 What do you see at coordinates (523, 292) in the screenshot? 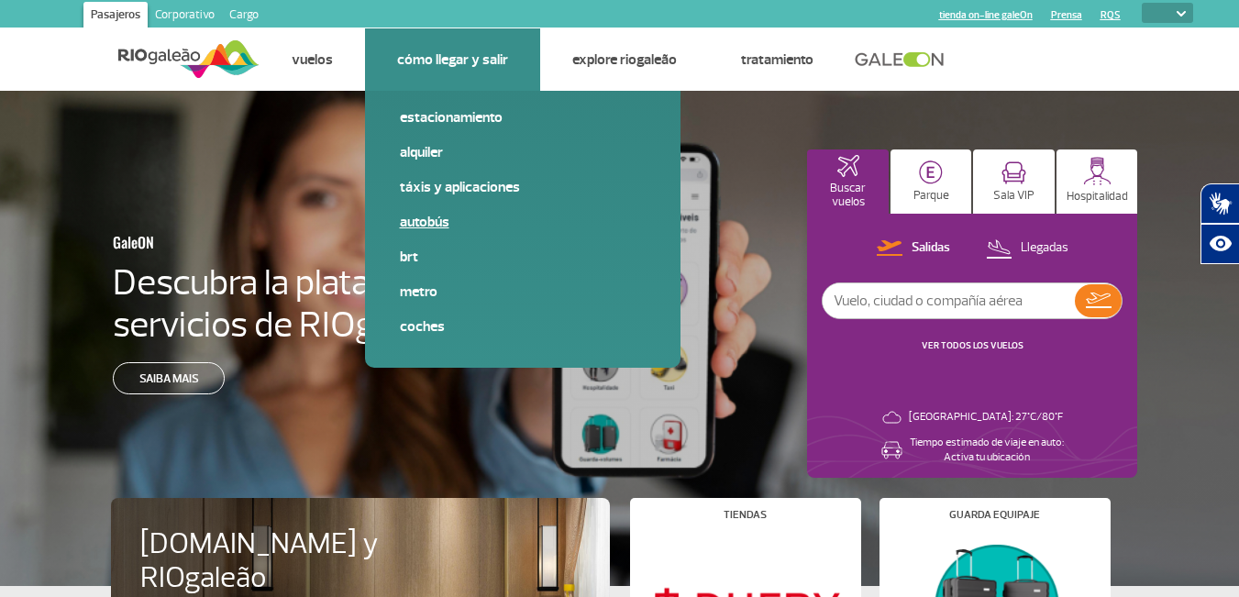
I see `a: Metro` at bounding box center [523, 292].